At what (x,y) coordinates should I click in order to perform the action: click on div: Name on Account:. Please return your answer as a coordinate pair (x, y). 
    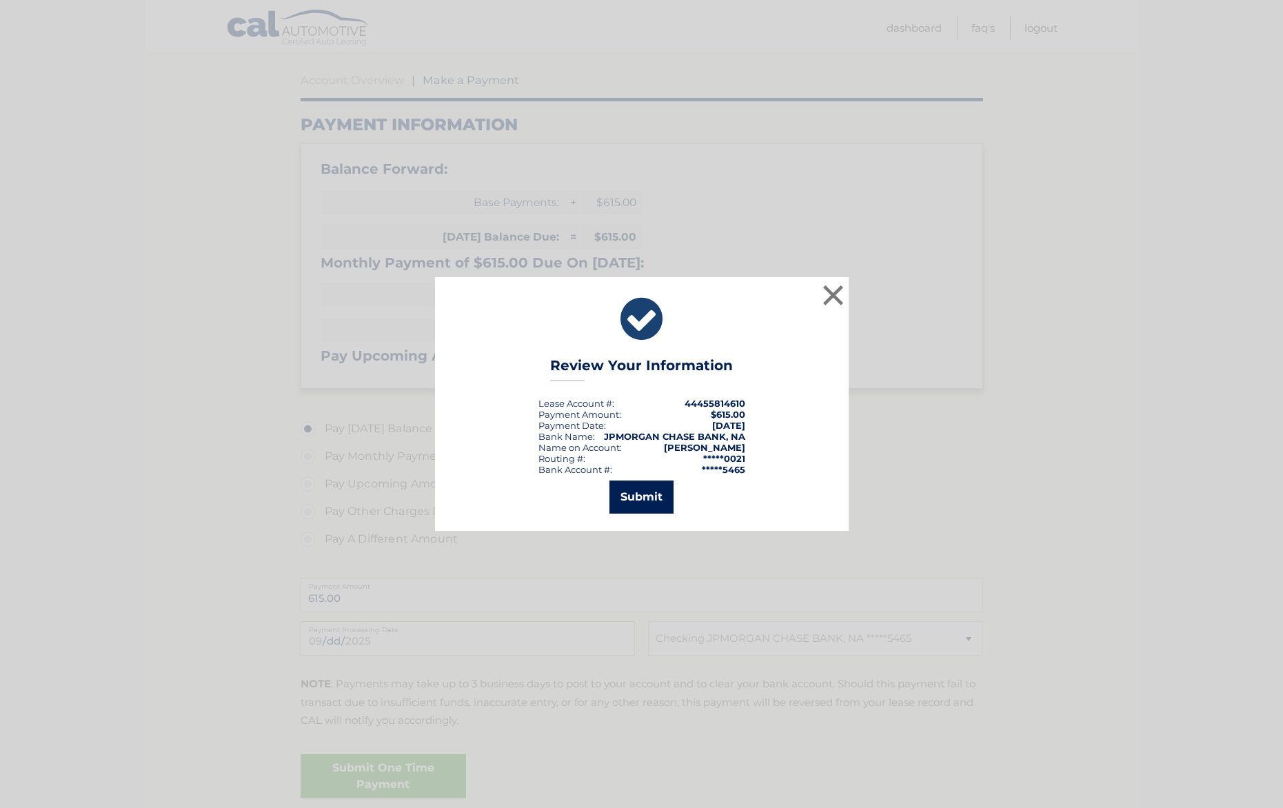
    Looking at the image, I should click on (580, 448).